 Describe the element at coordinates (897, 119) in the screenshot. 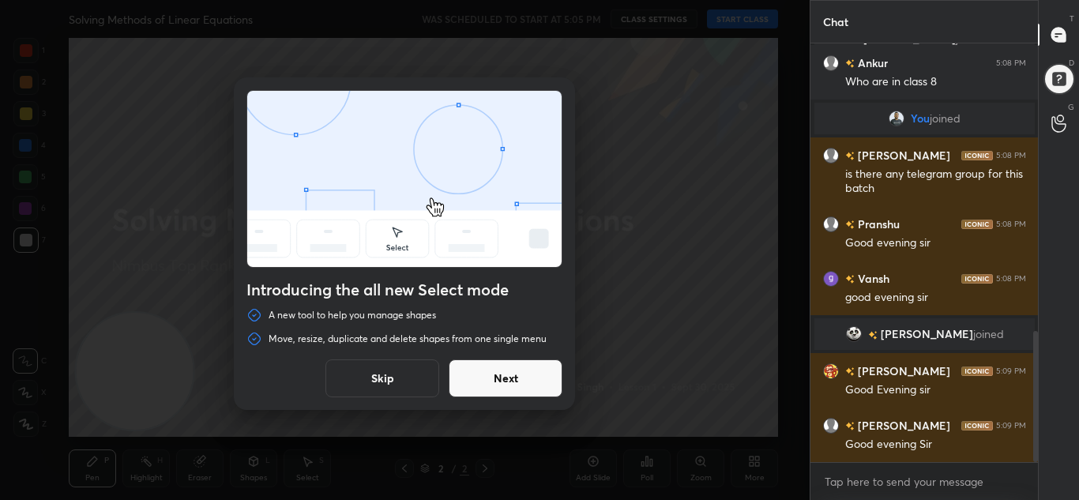

I see `img: f292c3bc2352430695c83c150198b183.jpg` at that location.